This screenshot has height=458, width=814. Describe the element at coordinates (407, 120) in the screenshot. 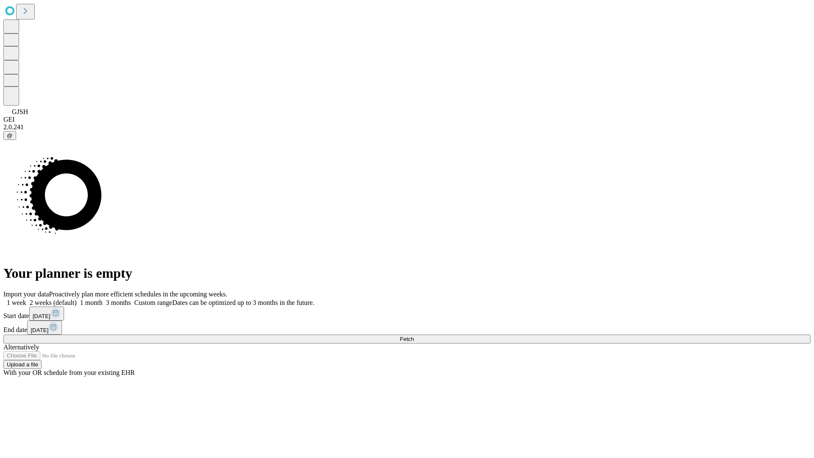

I see `div: GEI` at that location.